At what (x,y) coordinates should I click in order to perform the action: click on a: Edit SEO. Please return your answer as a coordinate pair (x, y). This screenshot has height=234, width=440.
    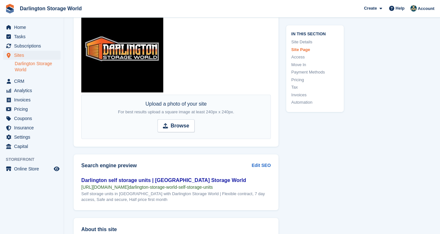
    Looking at the image, I should click on (261, 165).